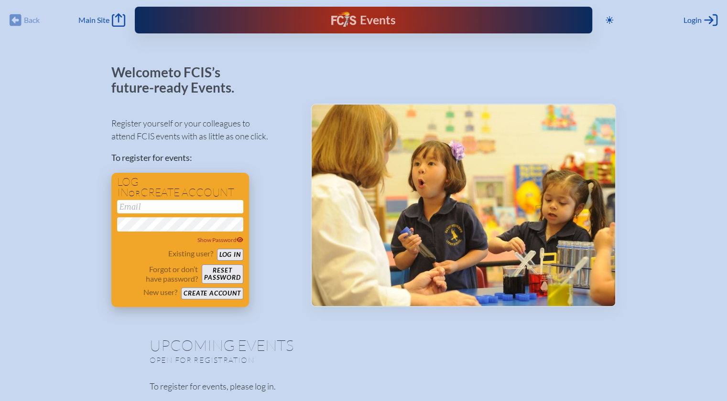 This screenshot has height=401, width=727. I want to click on h1: Upcoming Events, so click(364, 346).